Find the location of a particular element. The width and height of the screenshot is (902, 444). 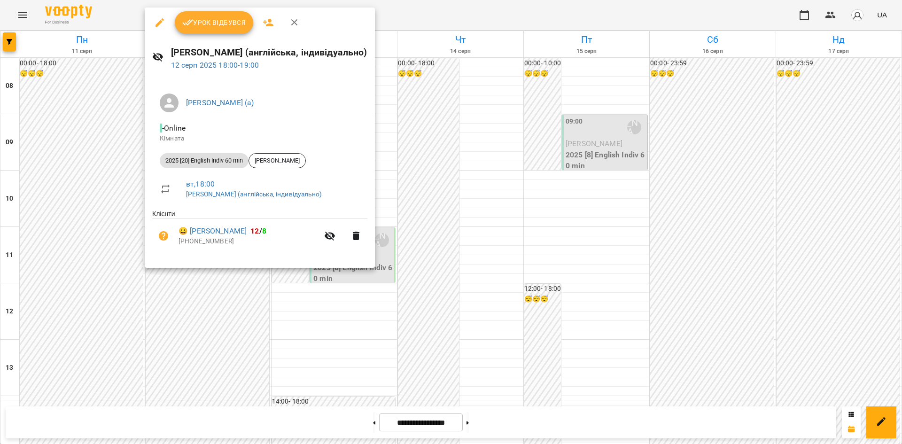

button: Урок відбувся is located at coordinates (214, 23).